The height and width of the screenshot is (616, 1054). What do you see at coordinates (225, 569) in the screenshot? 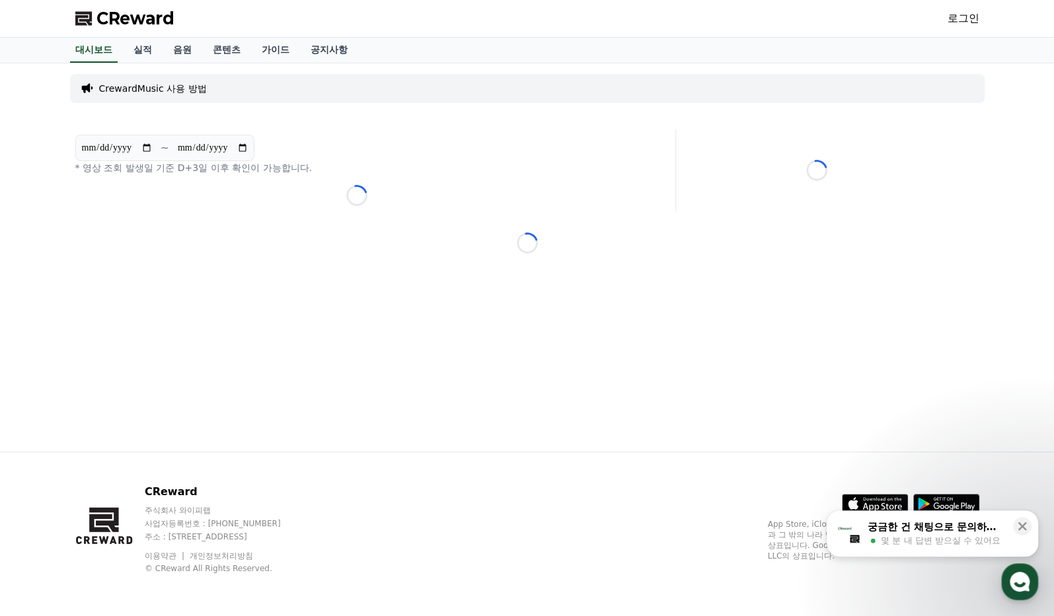
I see `p: © CReward All Rights Reserved.` at bounding box center [225, 569].